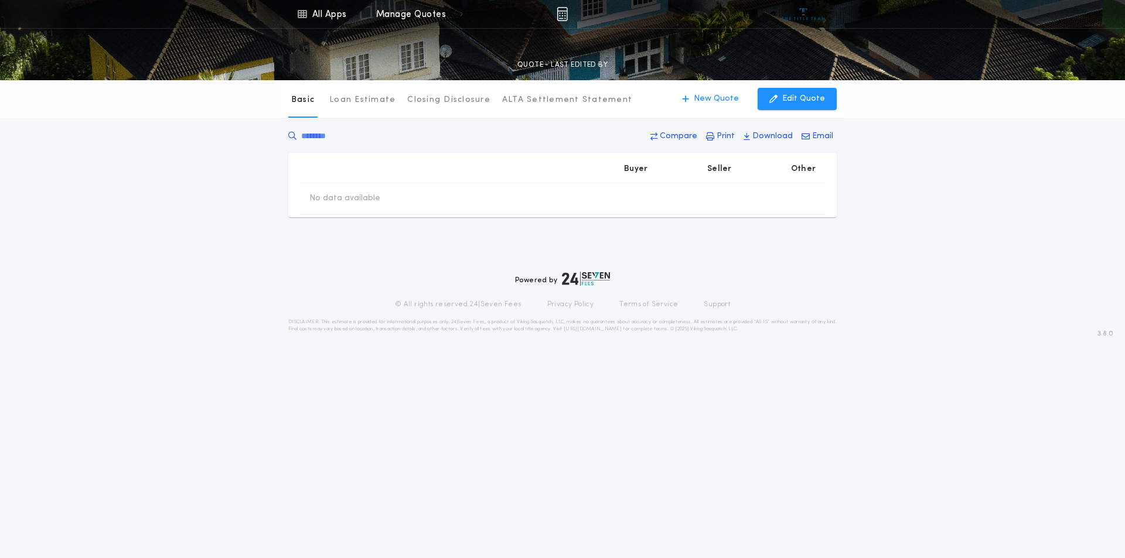  Describe the element at coordinates (303, 100) in the screenshot. I see `p: Basic` at that location.